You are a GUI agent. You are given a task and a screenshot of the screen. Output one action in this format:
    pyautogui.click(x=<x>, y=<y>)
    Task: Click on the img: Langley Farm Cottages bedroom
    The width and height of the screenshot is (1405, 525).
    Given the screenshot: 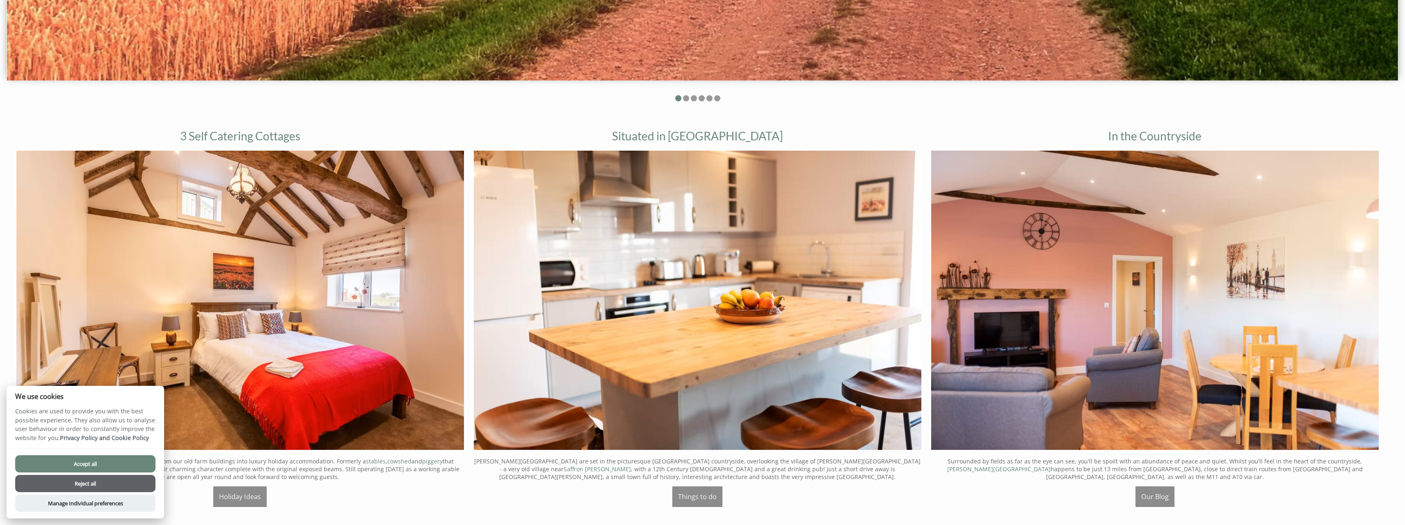 What is the action you would take?
    pyautogui.click(x=240, y=300)
    